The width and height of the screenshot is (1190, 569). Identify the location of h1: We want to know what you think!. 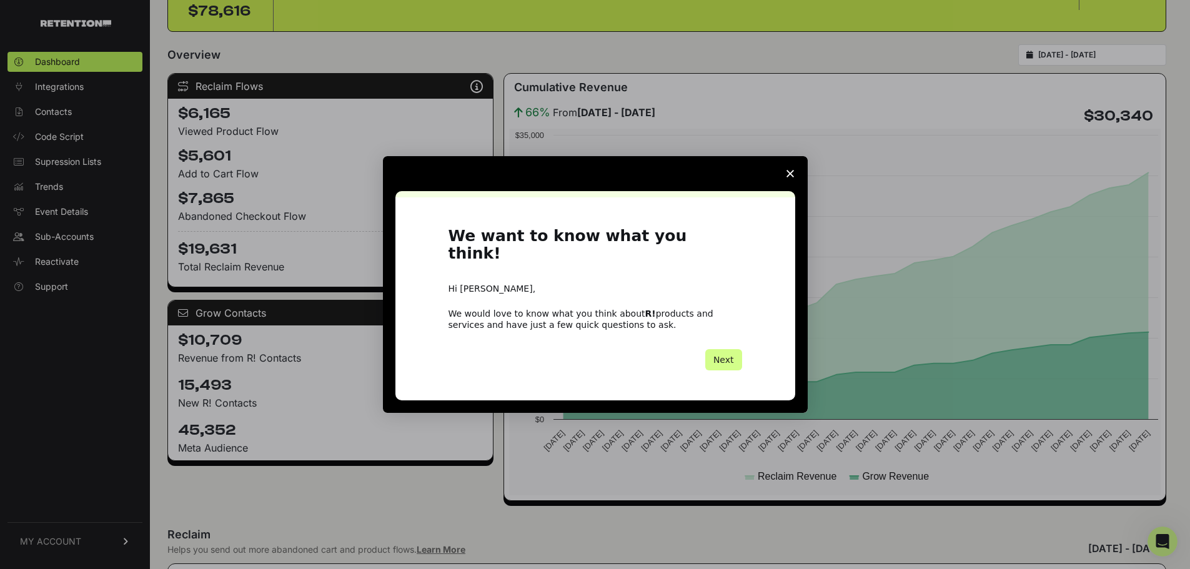
(595, 249).